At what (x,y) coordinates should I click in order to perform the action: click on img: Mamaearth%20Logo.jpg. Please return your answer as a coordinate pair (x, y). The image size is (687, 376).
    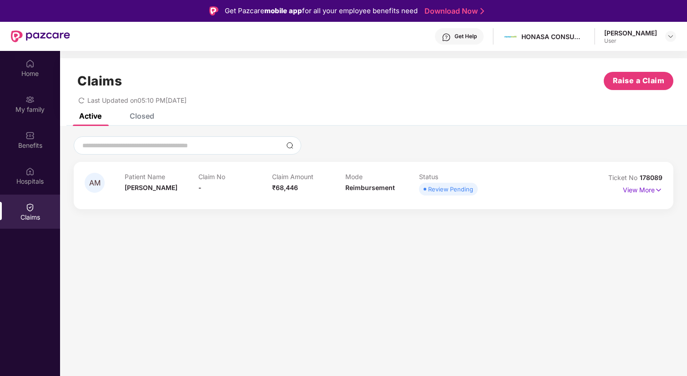
    Looking at the image, I should click on (510, 36).